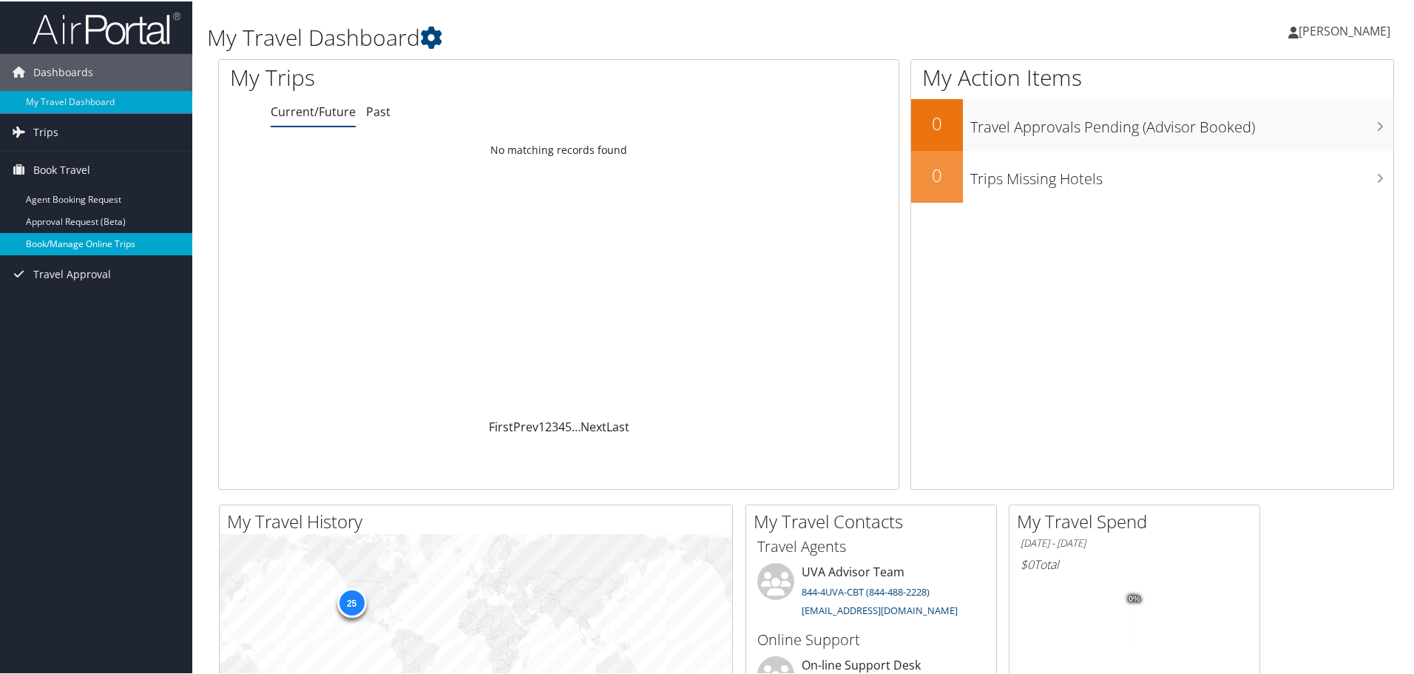  Describe the element at coordinates (561, 425) in the screenshot. I see `a: 4` at that location.